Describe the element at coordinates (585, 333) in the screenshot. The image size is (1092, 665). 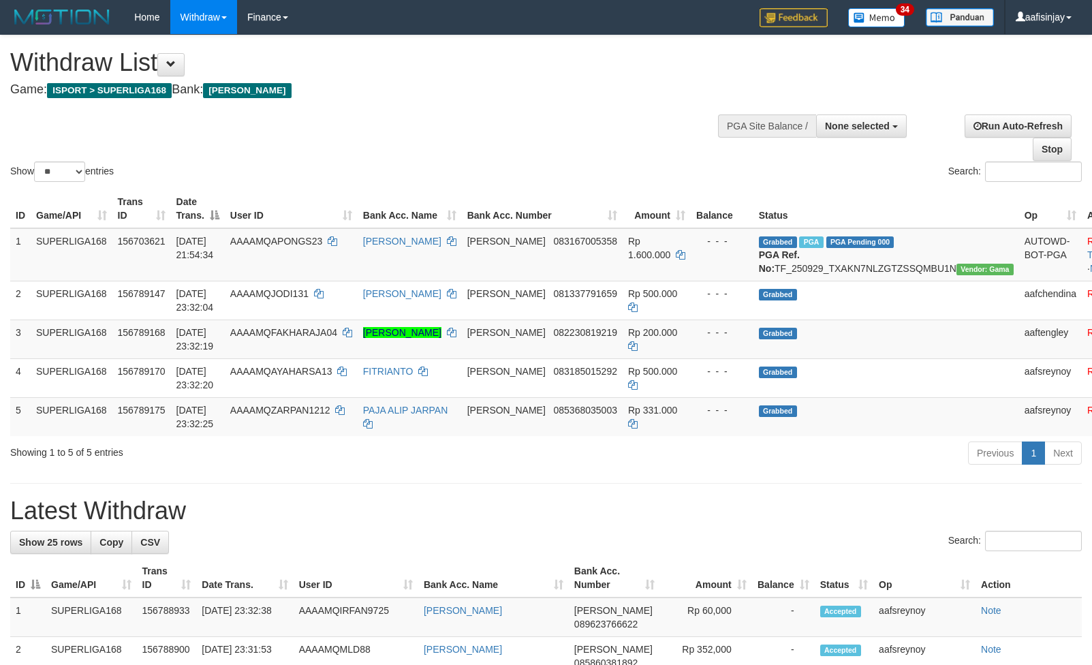
I see `span: Copy 082230819219 to clipboard` at that location.